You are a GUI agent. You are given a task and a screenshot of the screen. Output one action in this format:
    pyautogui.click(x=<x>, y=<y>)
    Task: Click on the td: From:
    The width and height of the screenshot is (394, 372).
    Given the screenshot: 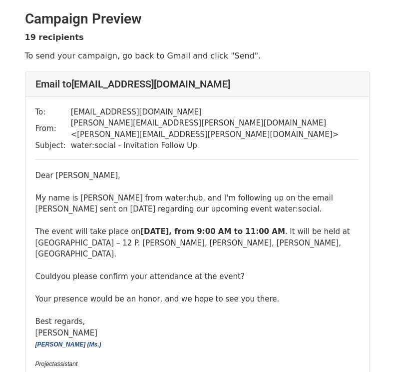 What is the action you would take?
    pyautogui.click(x=53, y=128)
    